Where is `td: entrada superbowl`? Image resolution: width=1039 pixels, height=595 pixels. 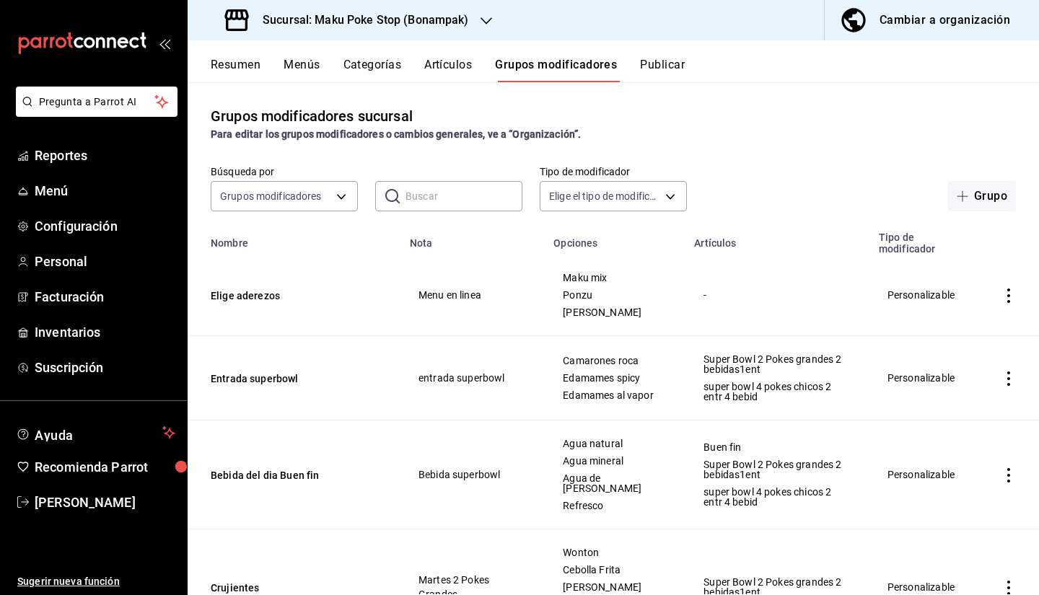
td: entrada superbowl is located at coordinates (473, 378).